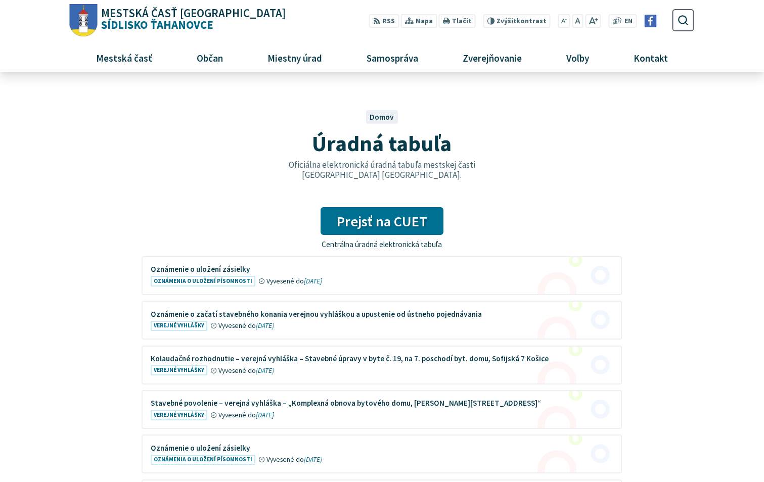 This screenshot has width=764, height=482. I want to click on span: Úradná tabuľa, so click(382, 143).